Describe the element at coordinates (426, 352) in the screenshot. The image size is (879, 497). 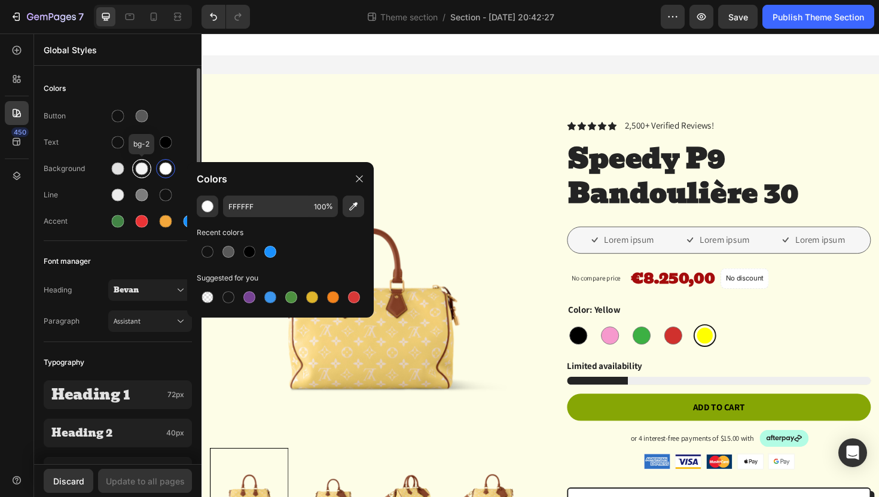
I see `p: Limited availability` at that location.